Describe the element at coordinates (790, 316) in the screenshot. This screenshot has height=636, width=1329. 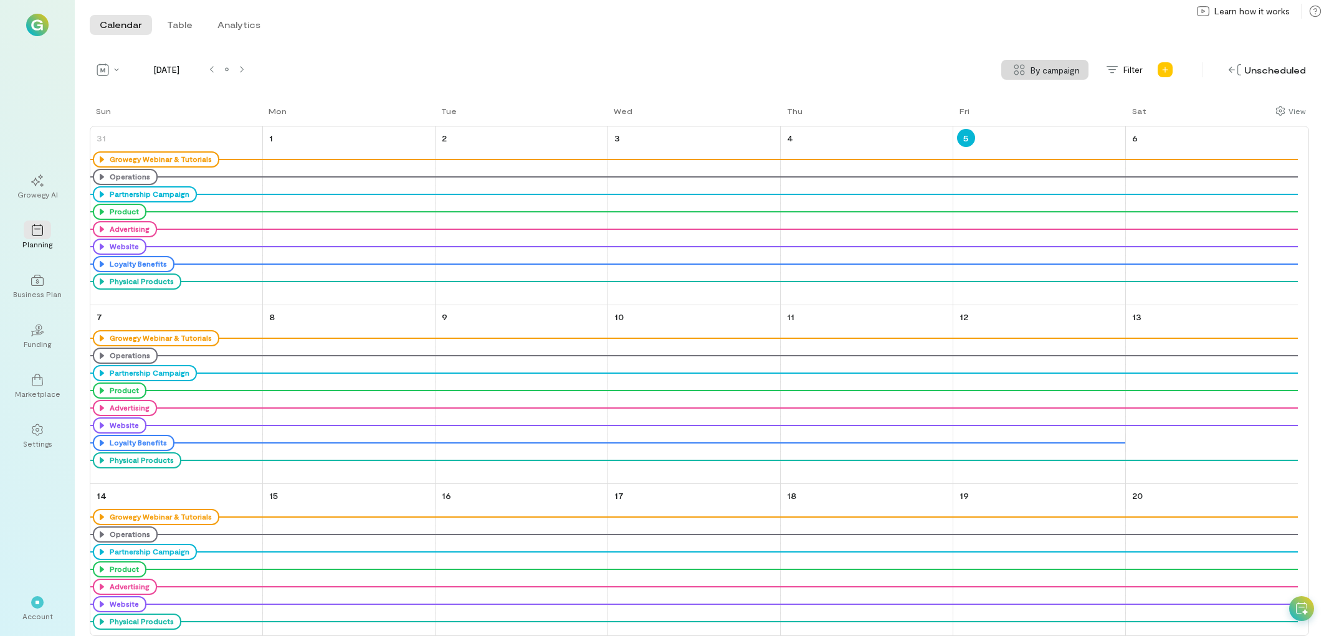
I see `a: September 11, 2025` at that location.